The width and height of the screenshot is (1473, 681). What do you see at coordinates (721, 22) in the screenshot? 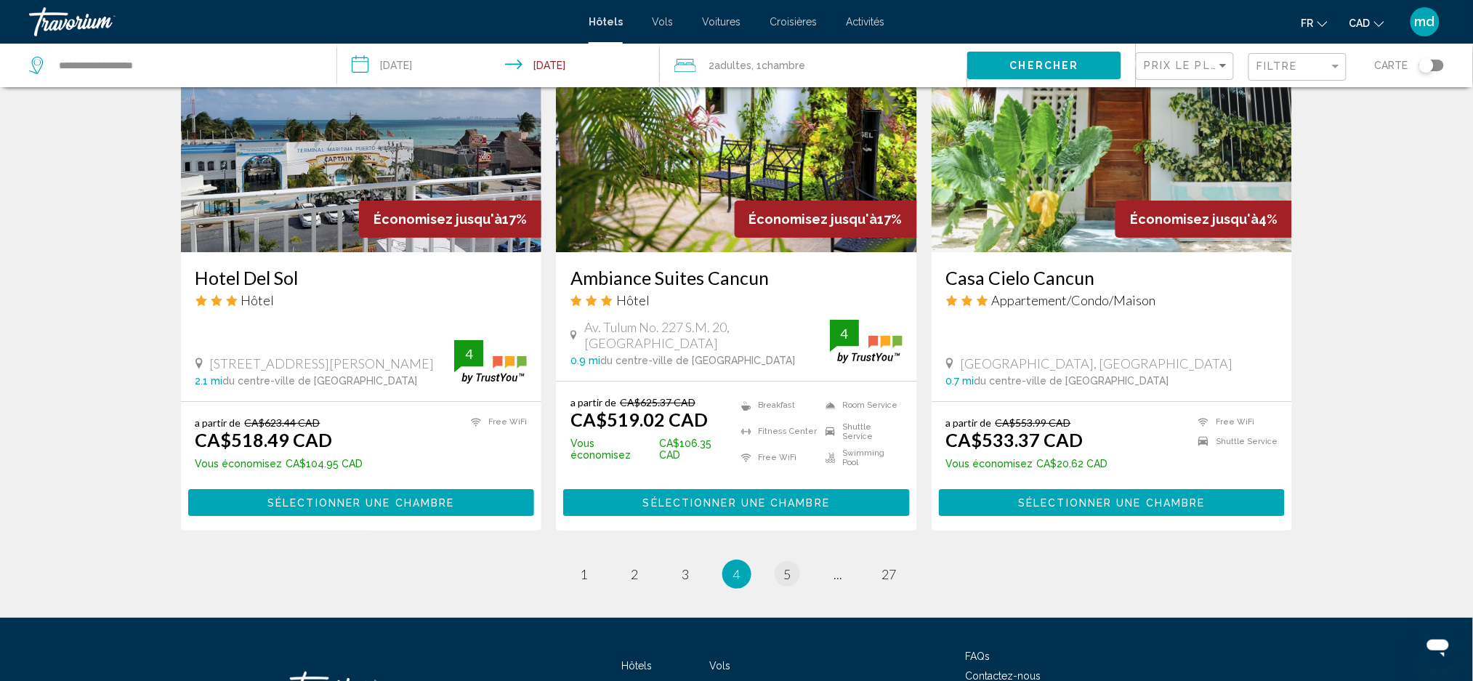
I see `span: Voitures` at bounding box center [721, 22].